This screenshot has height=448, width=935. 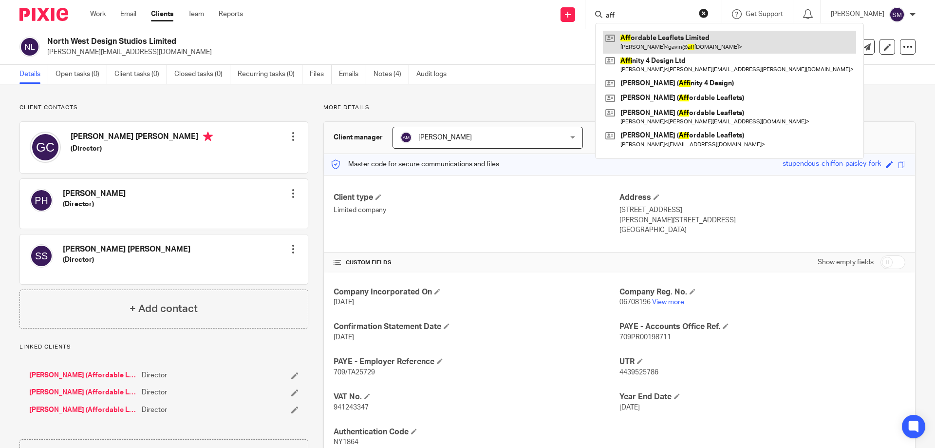 I want to click on input: Search, so click(x=649, y=16).